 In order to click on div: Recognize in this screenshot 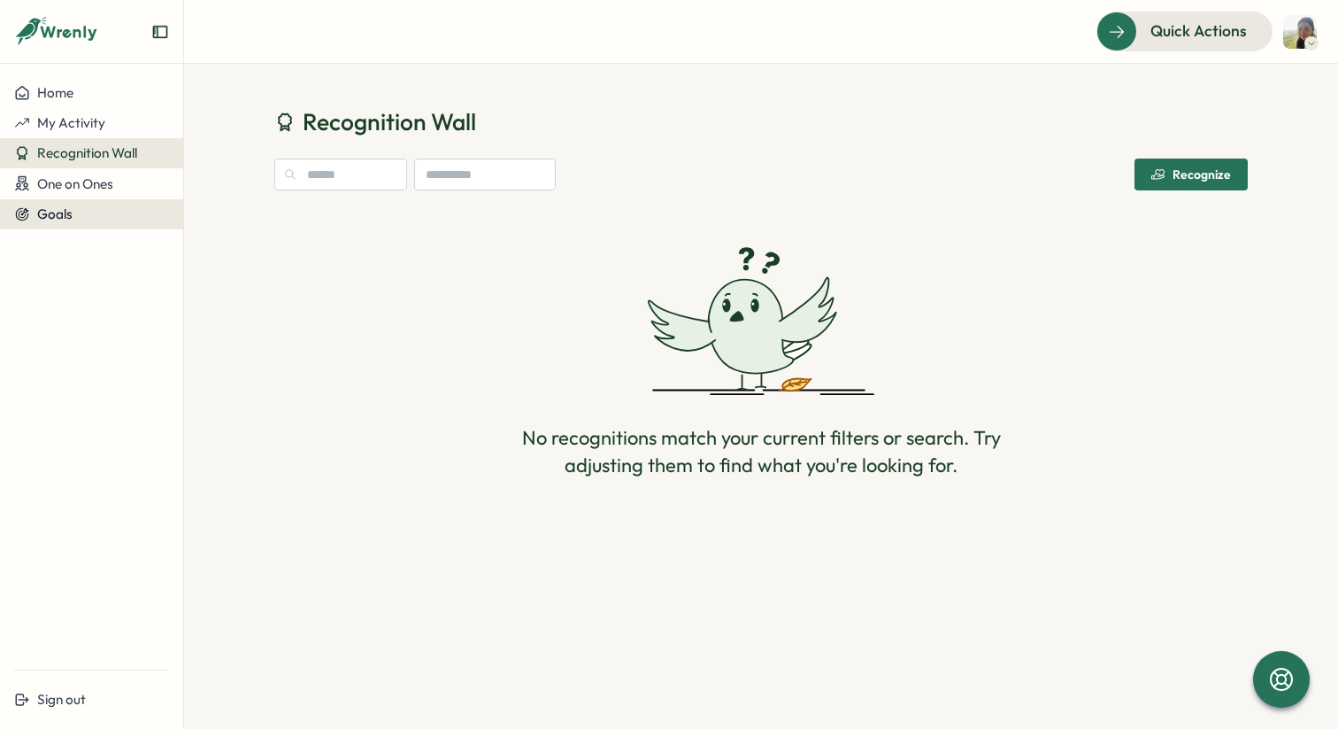, I will do `click(1191, 174)`.